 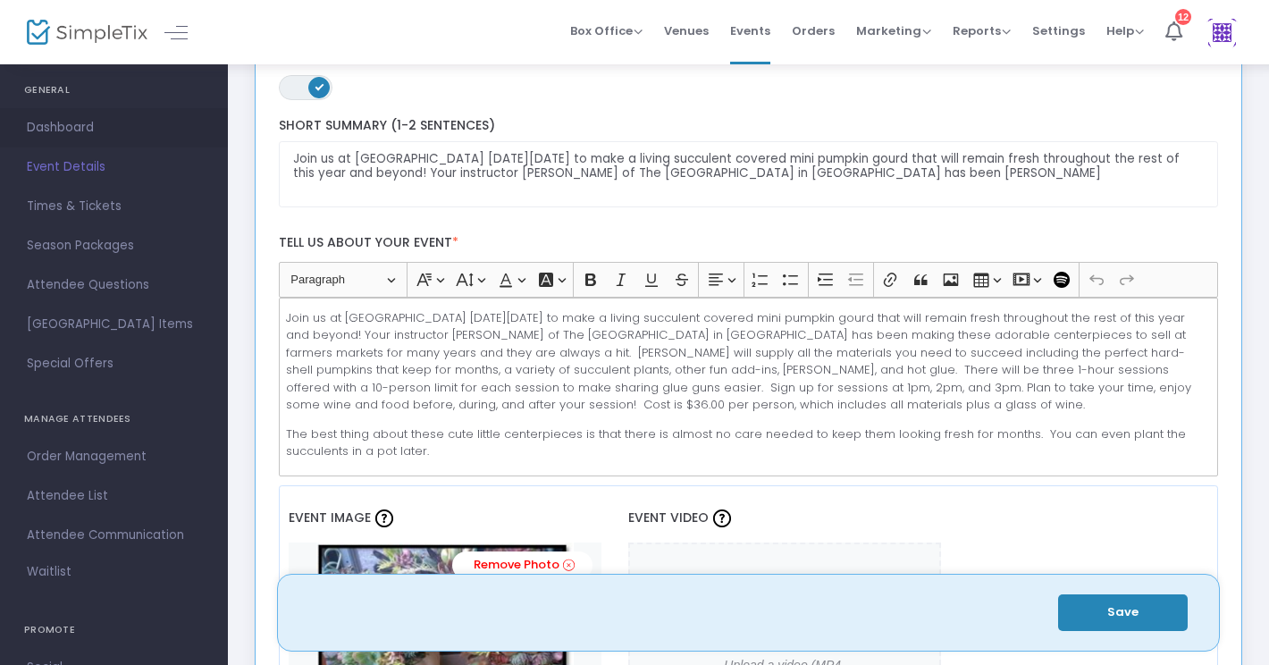 I want to click on span: Settings, so click(x=1058, y=30).